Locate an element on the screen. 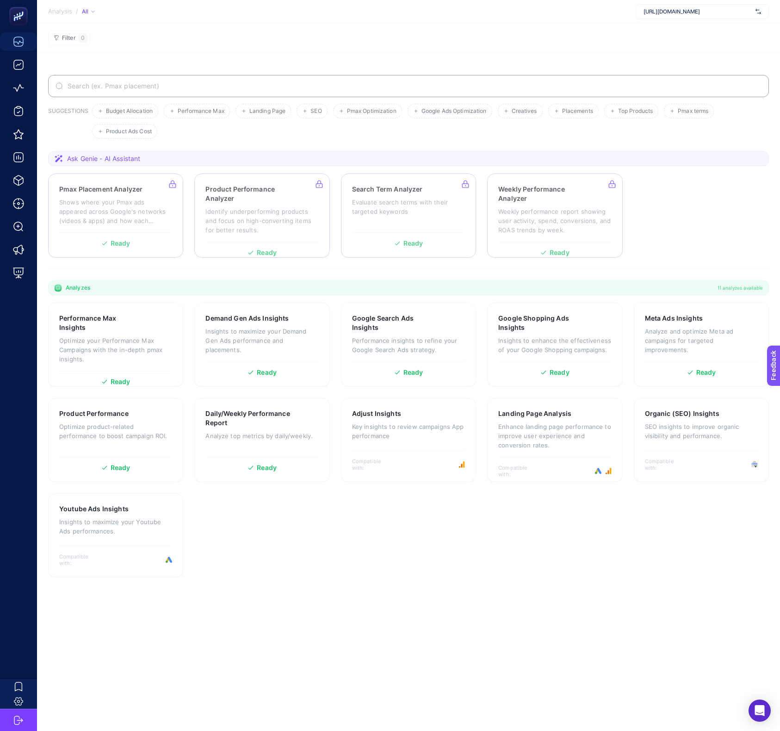 This screenshot has height=731, width=780. h3: Meta Ads Insights is located at coordinates (674, 318).